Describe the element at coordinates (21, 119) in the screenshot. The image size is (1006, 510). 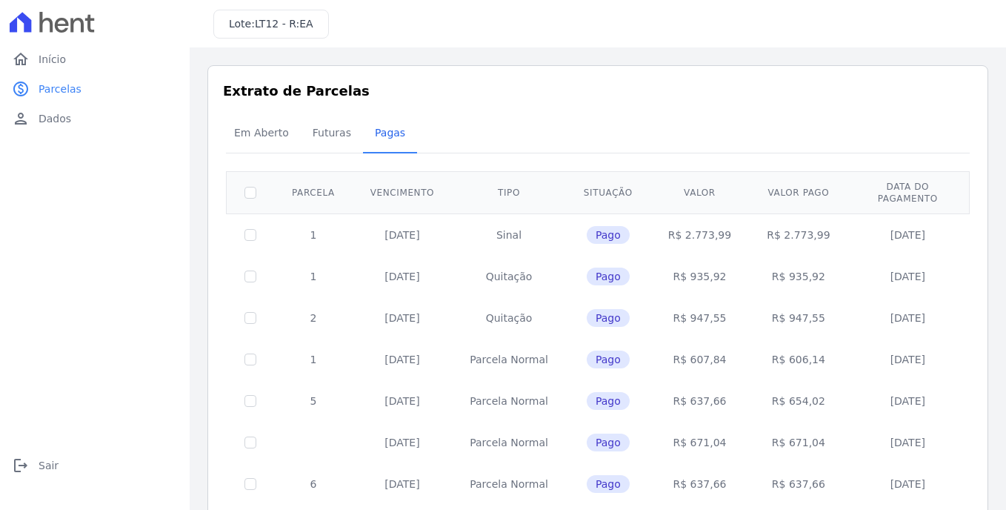
I see `i: person` at that location.